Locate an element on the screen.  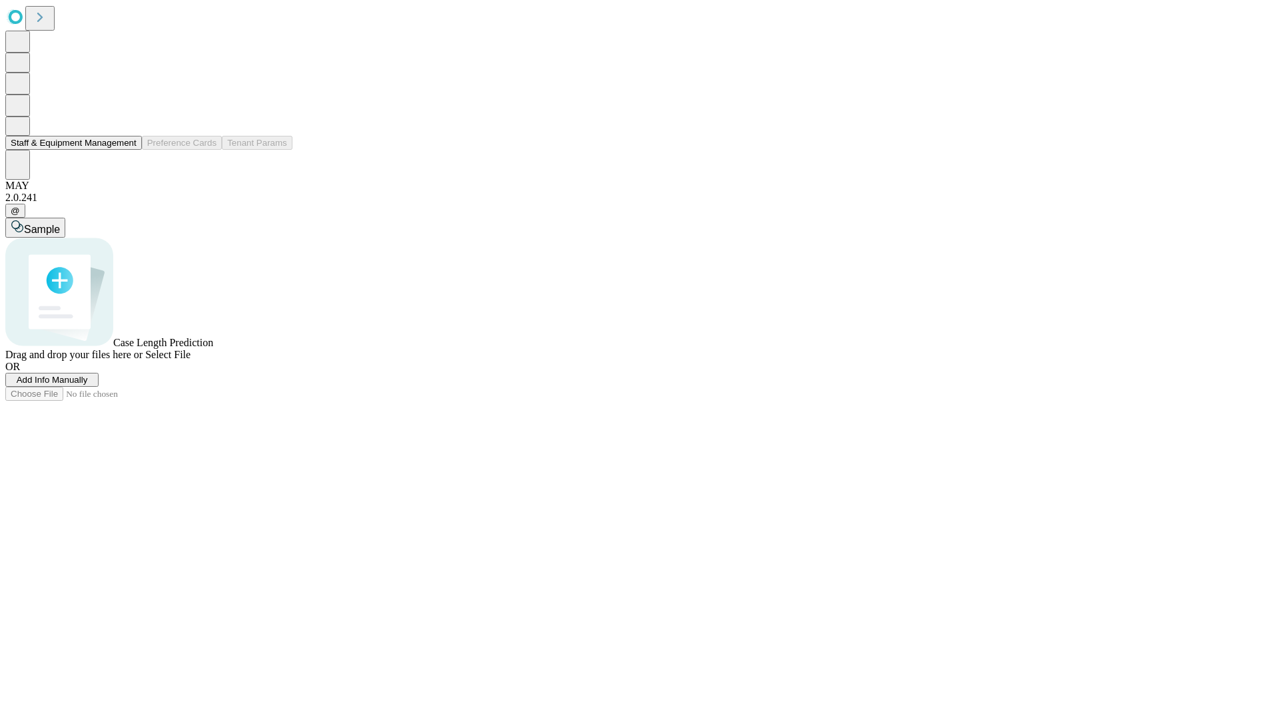
button: Sample is located at coordinates (35, 228).